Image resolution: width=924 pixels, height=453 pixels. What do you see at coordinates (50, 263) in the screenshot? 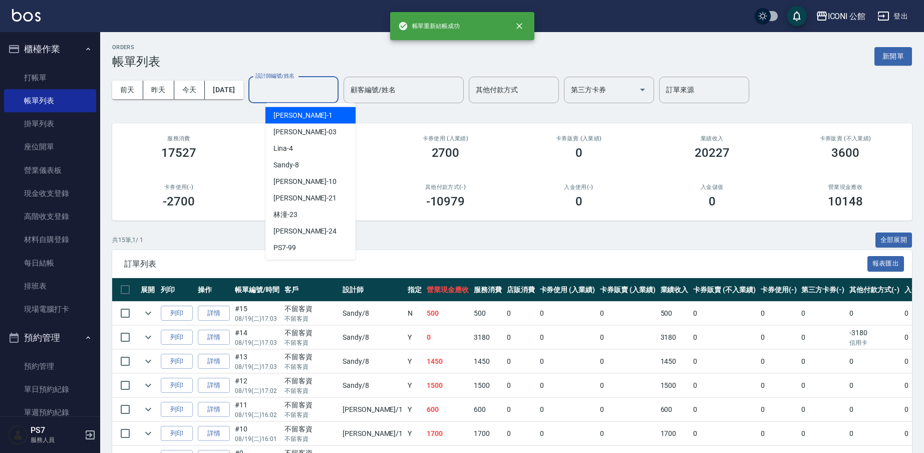
I see `a: 每日結帳` at bounding box center [50, 263].